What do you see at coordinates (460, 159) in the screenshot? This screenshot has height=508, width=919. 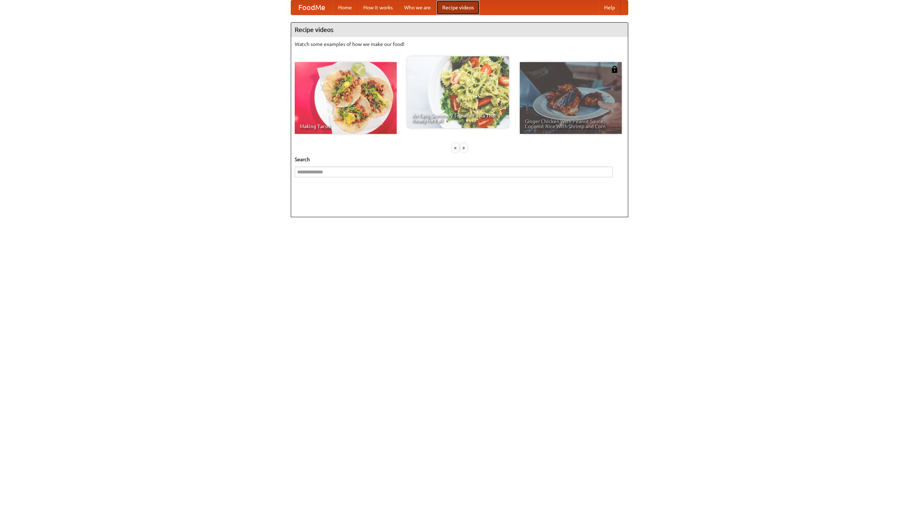 I see `h5: Search` at bounding box center [460, 159].